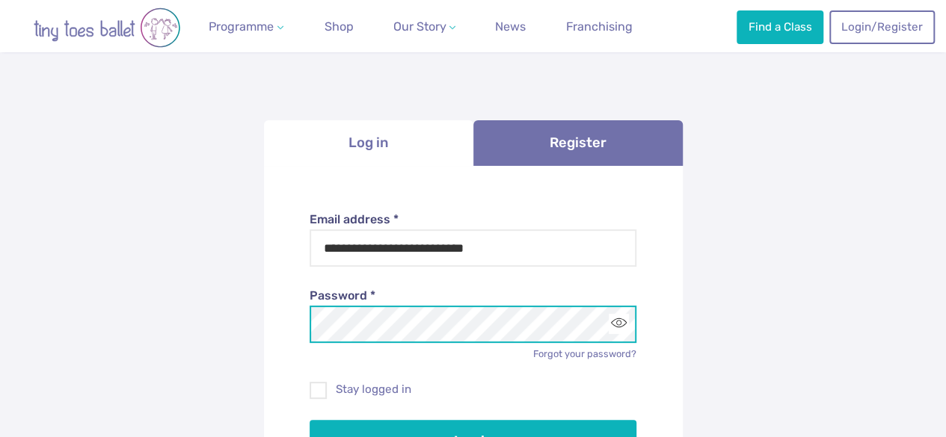 Image resolution: width=946 pixels, height=437 pixels. Describe the element at coordinates (419, 26) in the screenshot. I see `span: Our Story` at that location.